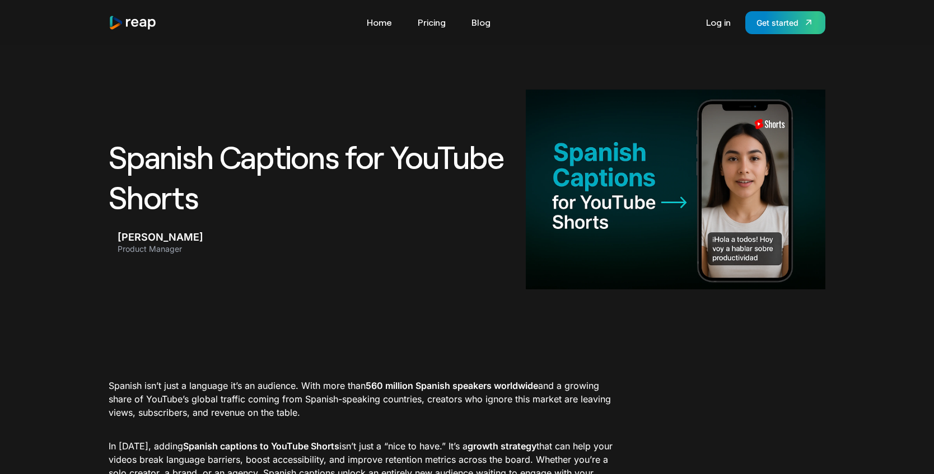 This screenshot has width=934, height=474. What do you see at coordinates (261, 446) in the screenshot?
I see `strong: Spanish captions to YouTube Shorts` at bounding box center [261, 446].